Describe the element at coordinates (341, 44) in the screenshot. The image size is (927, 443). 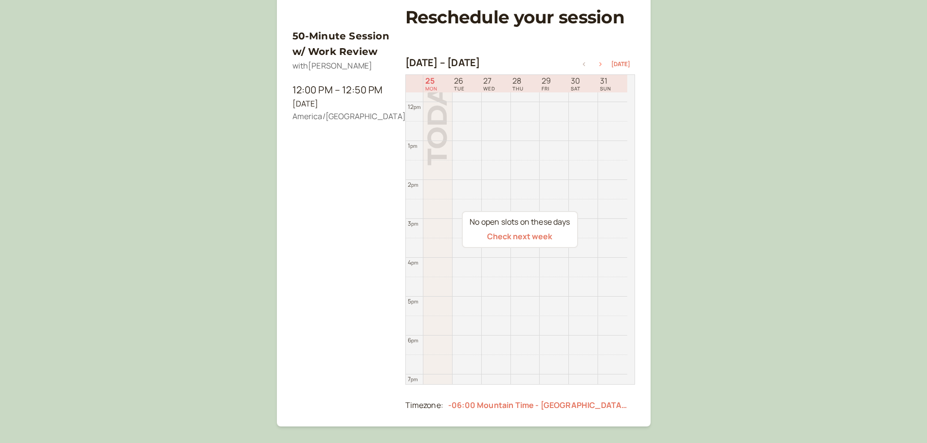
I see `h3: 50-Minute Session w/ Work Review` at that location.